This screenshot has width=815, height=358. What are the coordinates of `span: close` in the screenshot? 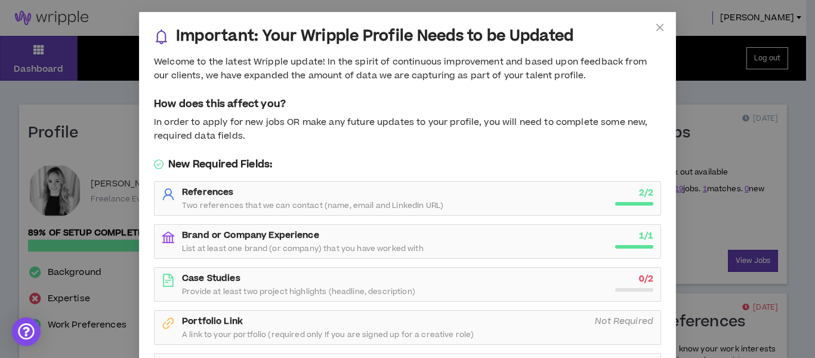 It's located at (660, 27).